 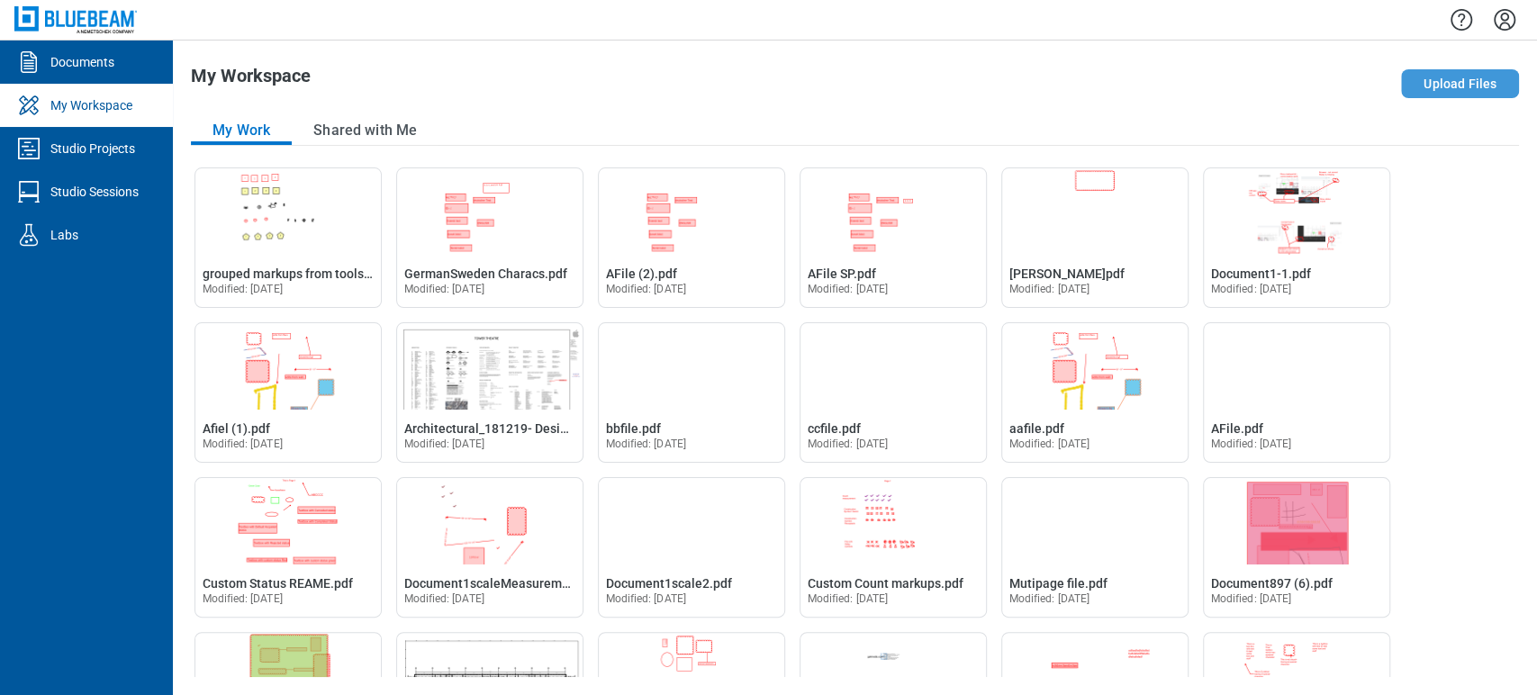 What do you see at coordinates (893, 521) in the screenshot?
I see `img: Custom Count markups.pdf` at bounding box center [893, 521].